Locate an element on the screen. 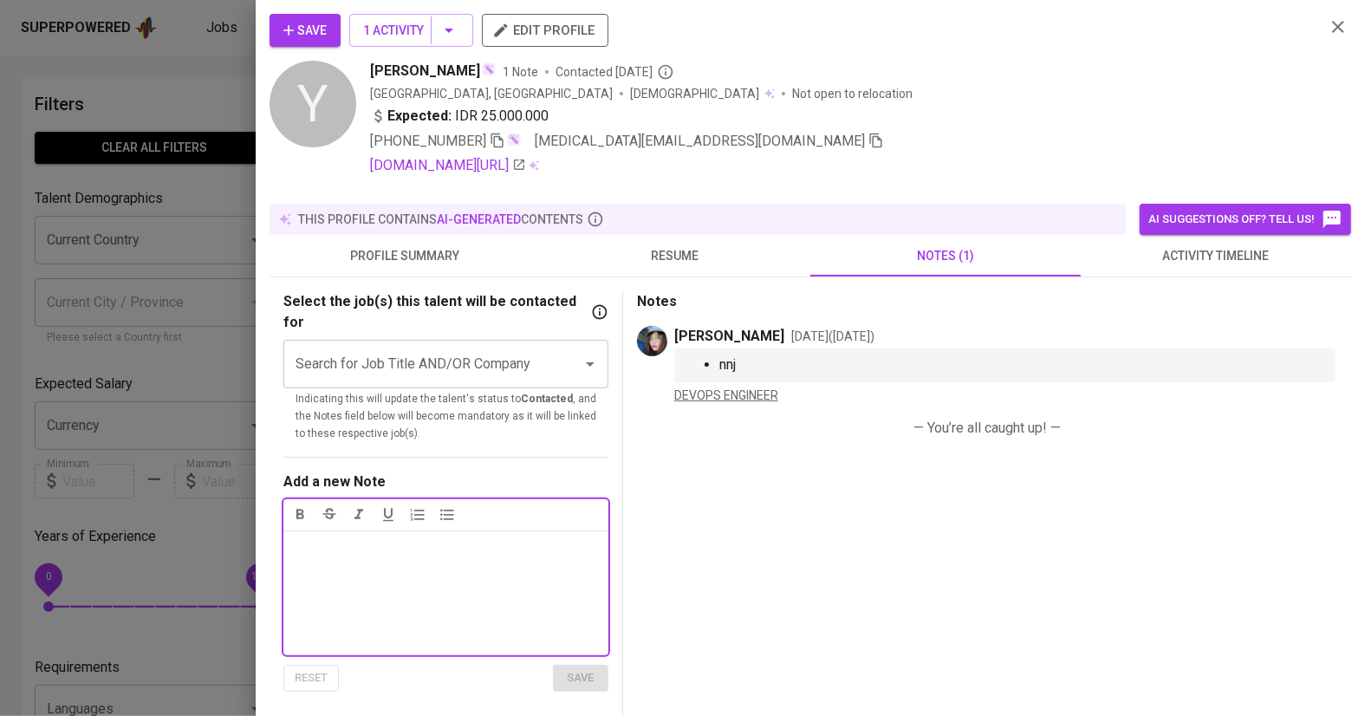 Image resolution: width=1365 pixels, height=716 pixels. p: Not open to relocation is located at coordinates (852, 94).